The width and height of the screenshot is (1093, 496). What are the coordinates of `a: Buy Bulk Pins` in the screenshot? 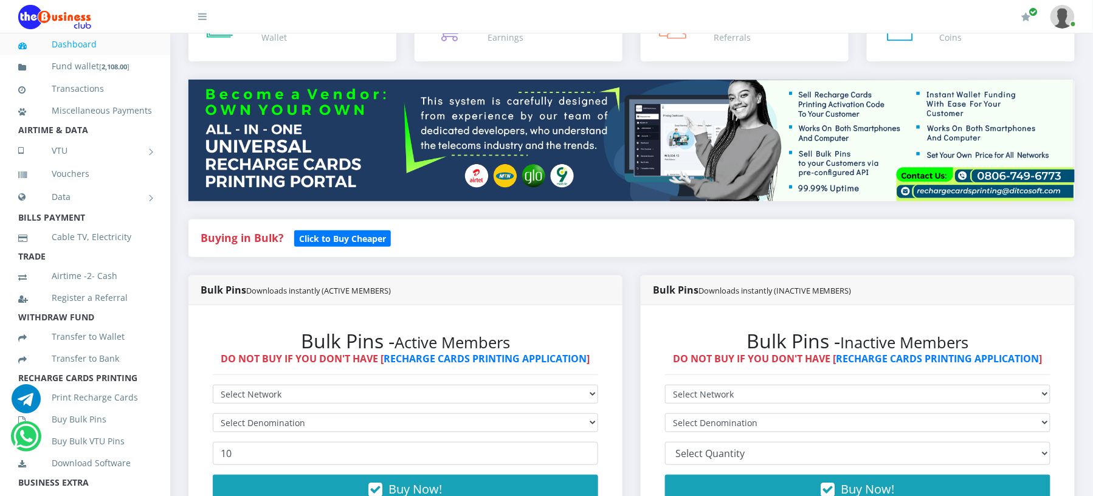 It's located at (85, 419).